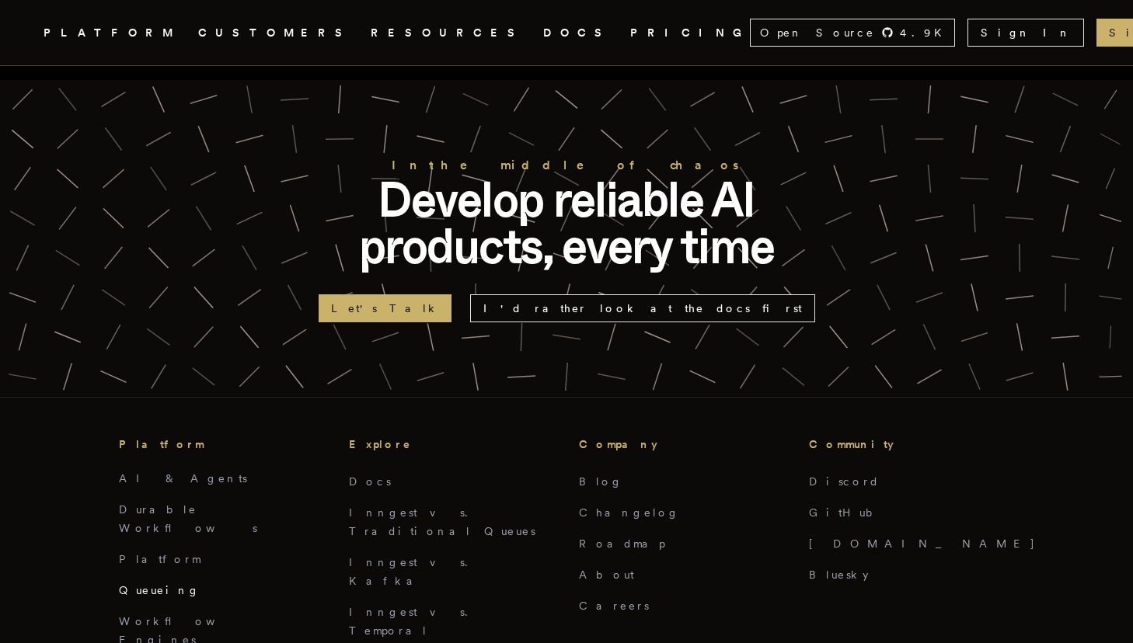 The image size is (1133, 643). I want to click on span: RESOURCES, so click(448, 33).